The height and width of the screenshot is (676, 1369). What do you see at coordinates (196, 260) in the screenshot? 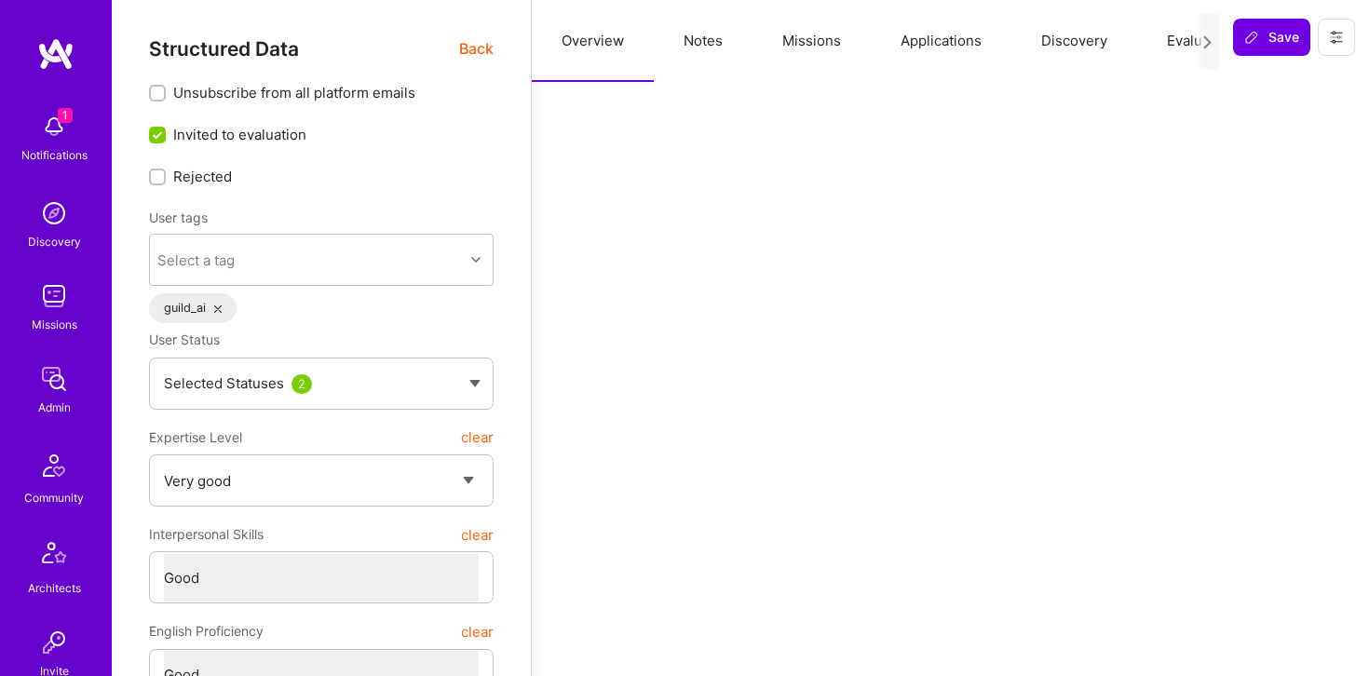
I see `div: Select a tag` at bounding box center [196, 260].